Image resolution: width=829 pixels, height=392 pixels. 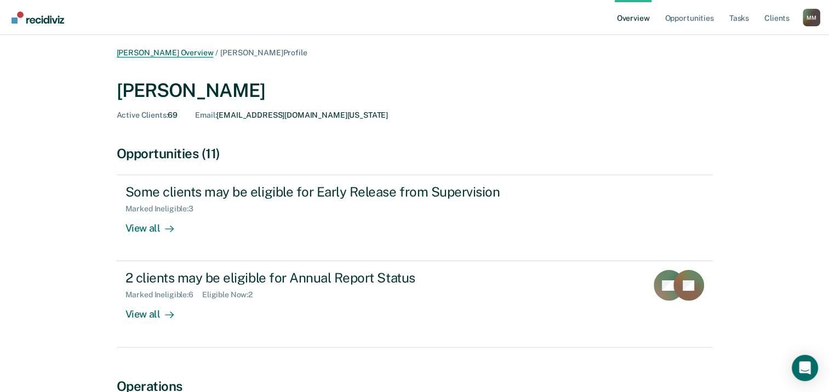 I want to click on span: Active Clients :, so click(x=143, y=115).